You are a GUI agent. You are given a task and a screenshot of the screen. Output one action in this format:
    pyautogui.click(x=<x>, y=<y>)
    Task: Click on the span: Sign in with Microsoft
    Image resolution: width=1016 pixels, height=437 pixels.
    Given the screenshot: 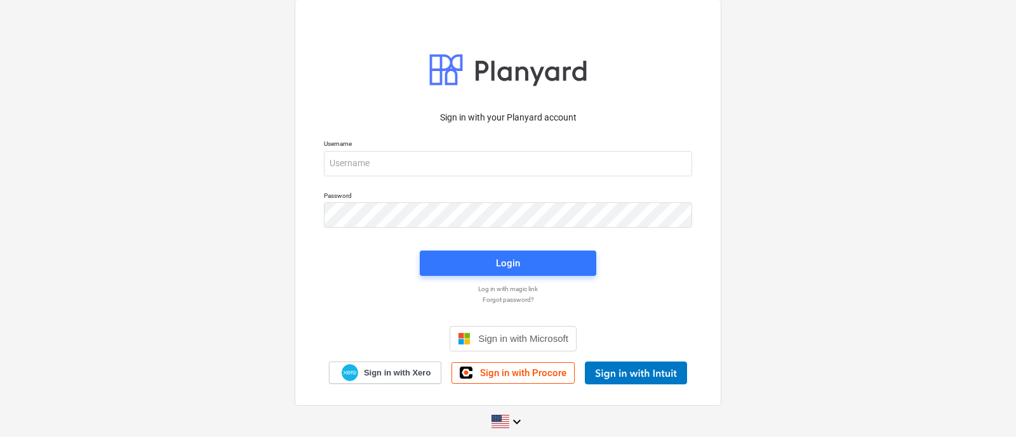 What is the action you would take?
    pyautogui.click(x=523, y=338)
    